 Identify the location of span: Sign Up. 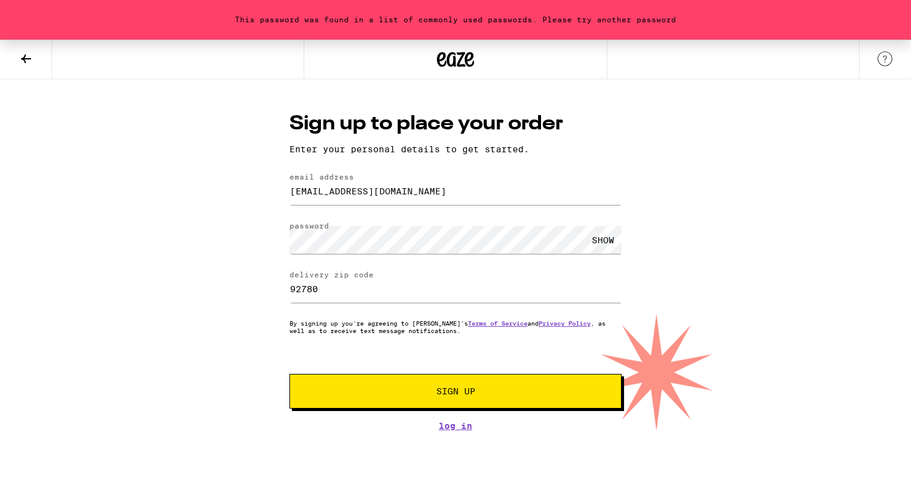
(455, 392).